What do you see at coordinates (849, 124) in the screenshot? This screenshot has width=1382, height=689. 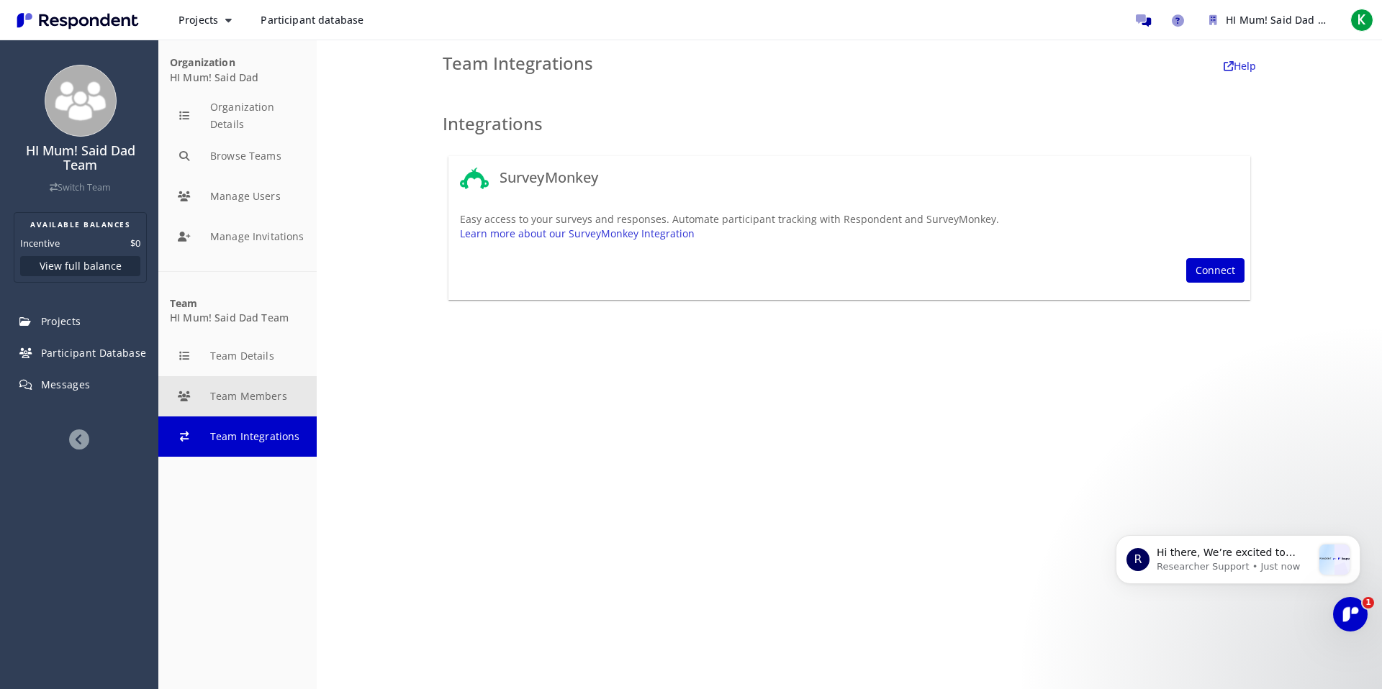 I see `h3: Integrations` at bounding box center [849, 124].